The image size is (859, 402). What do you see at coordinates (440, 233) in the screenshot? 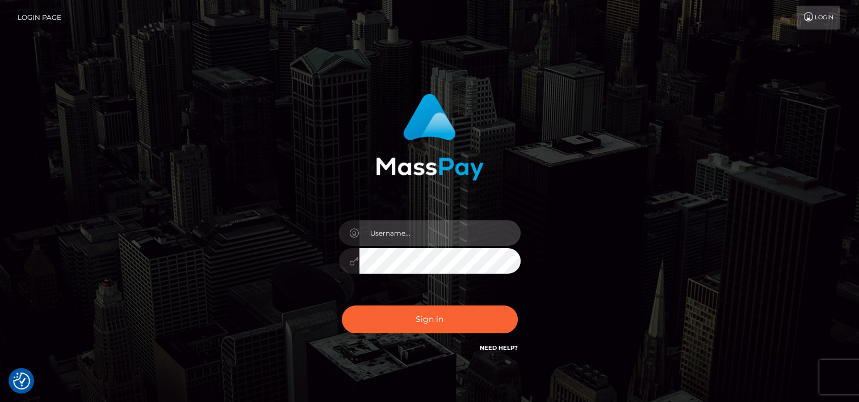
I see `input: Username...` at bounding box center [440, 233].